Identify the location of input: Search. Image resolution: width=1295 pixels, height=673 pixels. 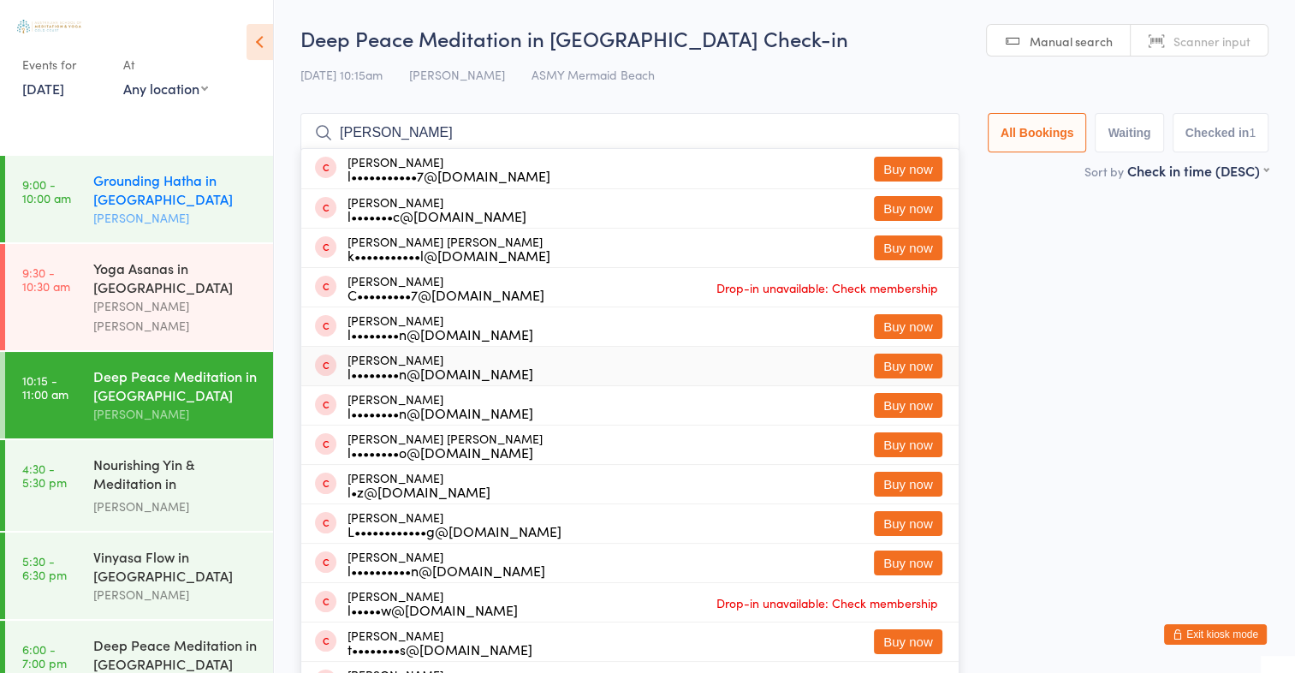
(630, 133).